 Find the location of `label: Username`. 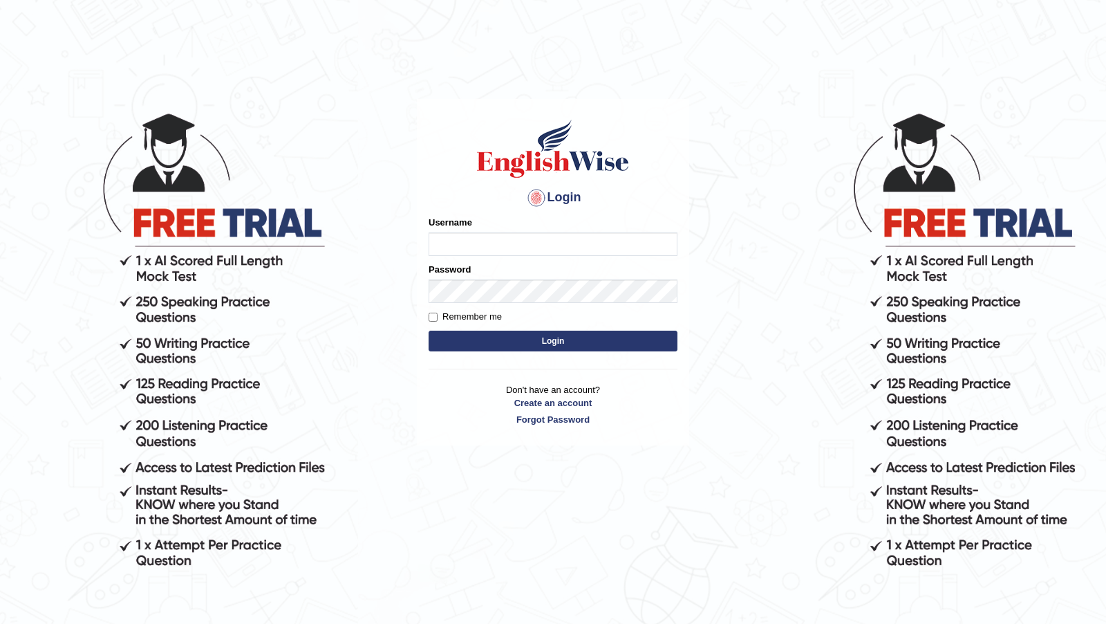

label: Username is located at coordinates (450, 222).